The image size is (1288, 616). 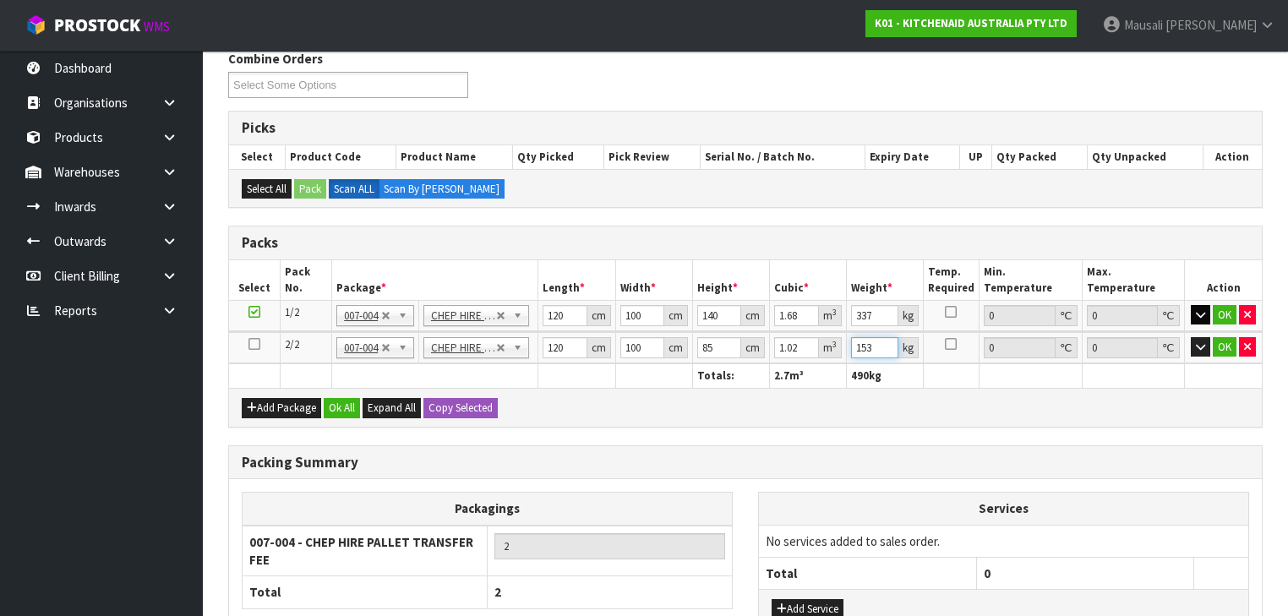 I want to click on th: Width, so click(x=653, y=280).